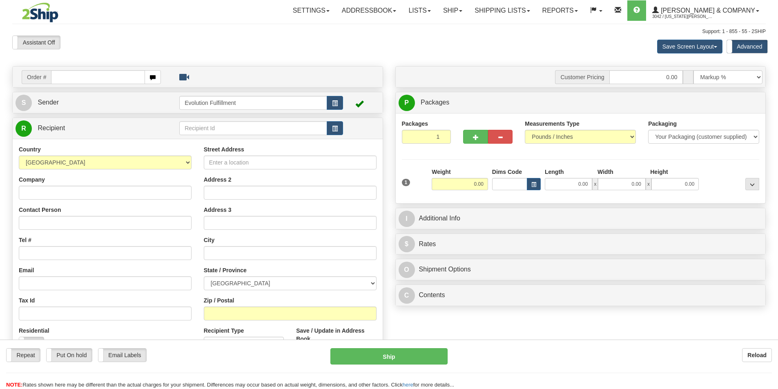  What do you see at coordinates (311, 11) in the screenshot?
I see `a: Settings` at bounding box center [311, 11].